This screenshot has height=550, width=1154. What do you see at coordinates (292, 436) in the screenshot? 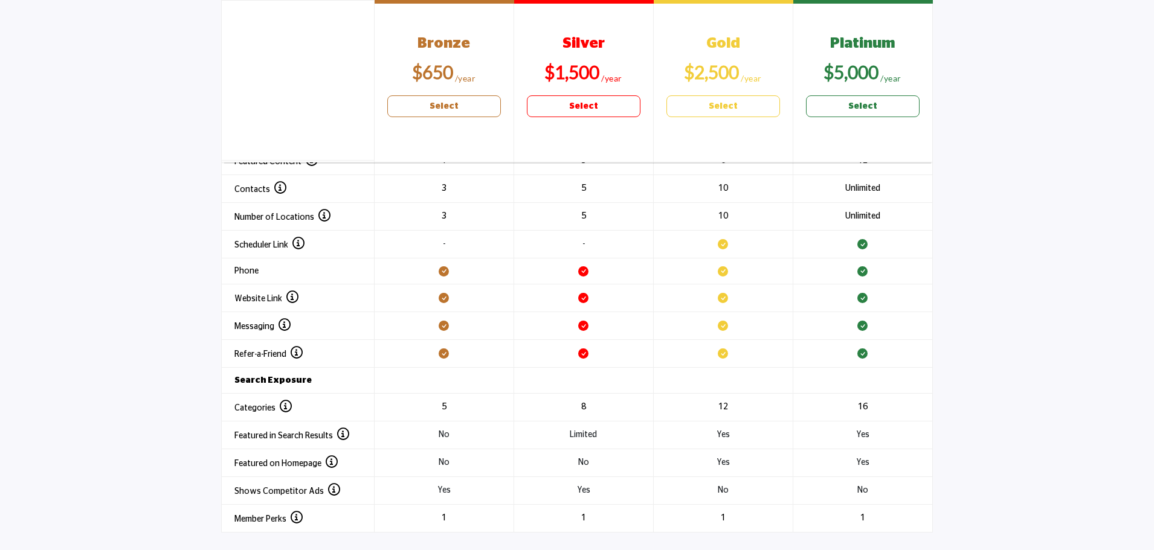
I see `span: Featured in Search Results` at bounding box center [292, 436].